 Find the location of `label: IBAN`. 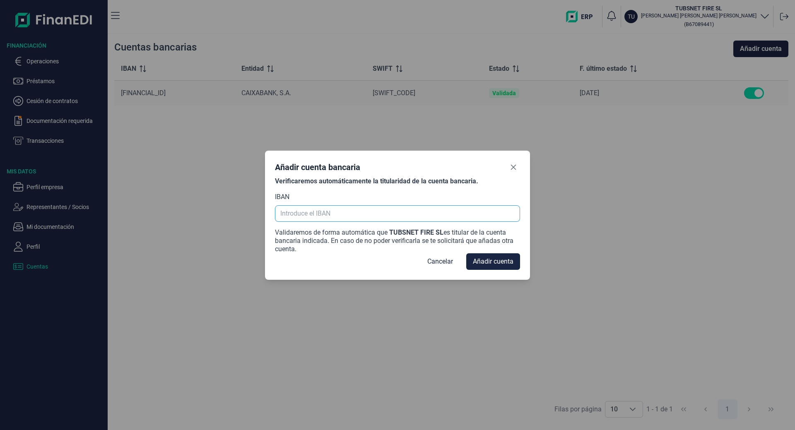

label: IBAN is located at coordinates (282, 197).